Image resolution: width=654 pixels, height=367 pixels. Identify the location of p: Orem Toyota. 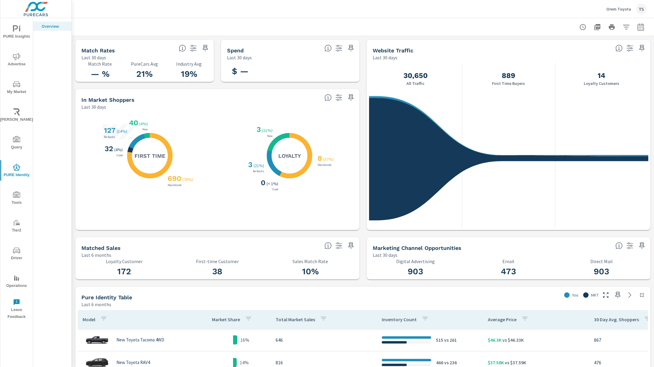
(619, 9).